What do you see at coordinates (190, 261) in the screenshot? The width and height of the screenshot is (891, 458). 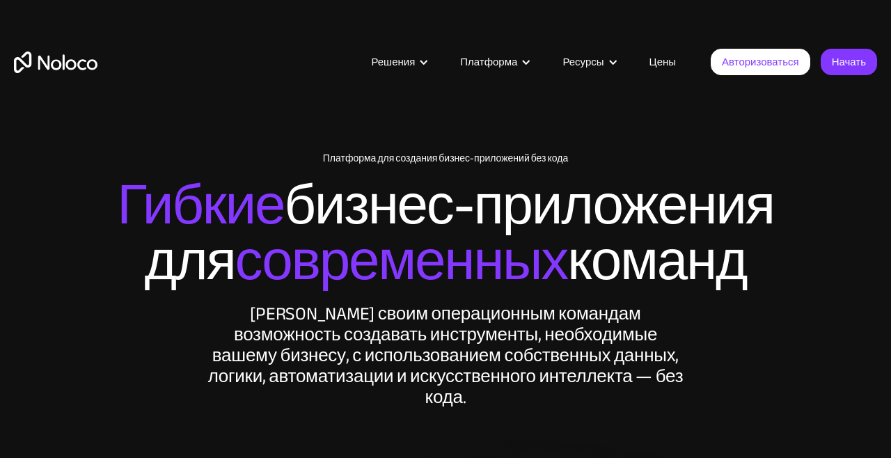 I see `font: для` at bounding box center [190, 261].